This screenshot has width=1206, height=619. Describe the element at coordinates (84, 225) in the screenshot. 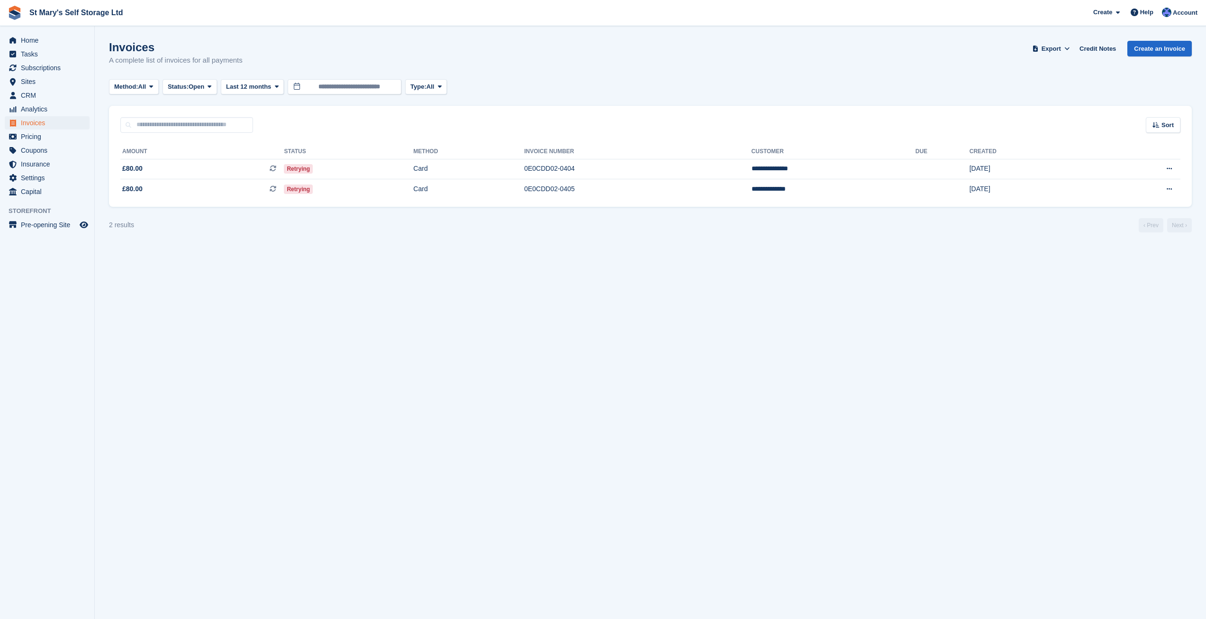

I see `a: Preview store` at that location.